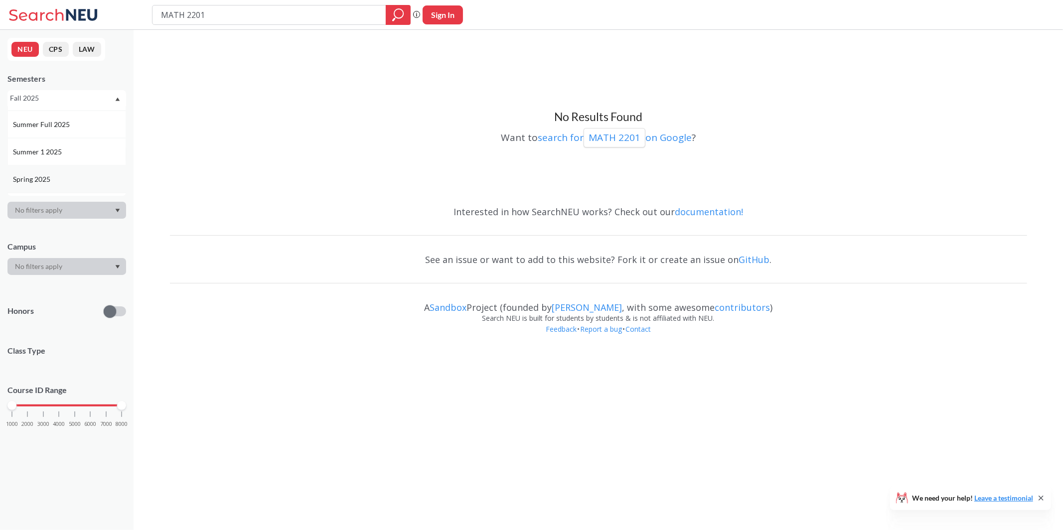  What do you see at coordinates (106, 424) in the screenshot?
I see `span: 7000` at bounding box center [106, 424].